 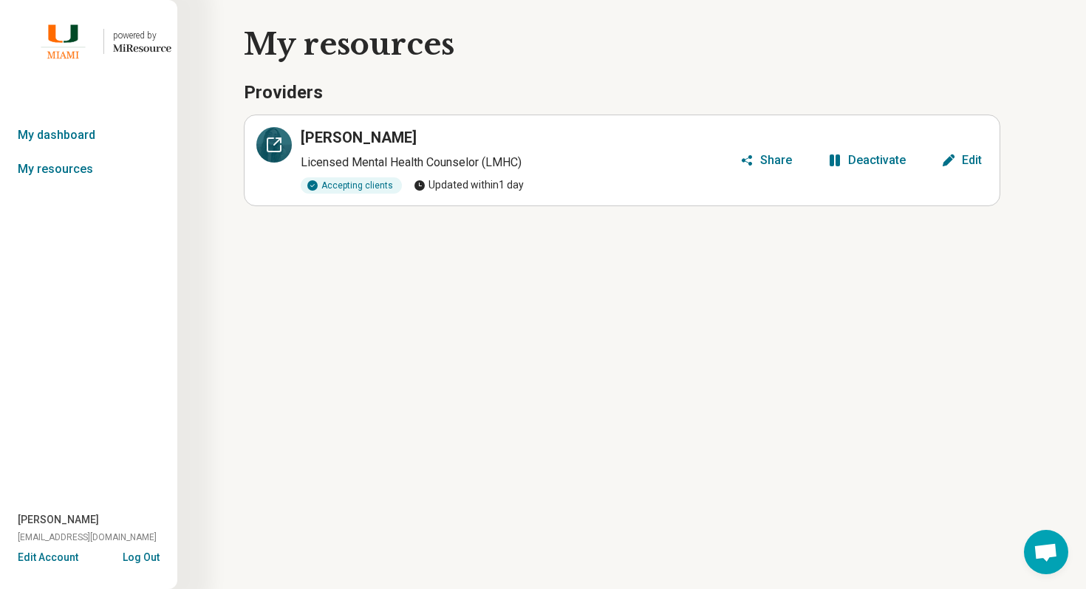 I want to click on div: powered by, so click(x=142, y=35).